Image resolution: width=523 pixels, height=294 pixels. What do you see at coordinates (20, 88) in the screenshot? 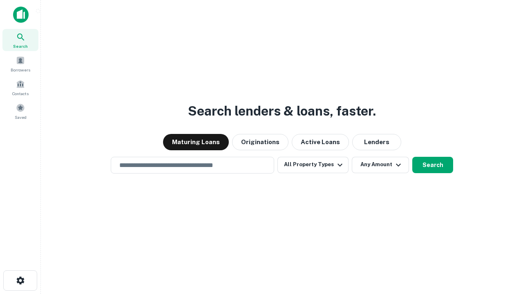
I see `div: Contacts` at bounding box center [20, 88].